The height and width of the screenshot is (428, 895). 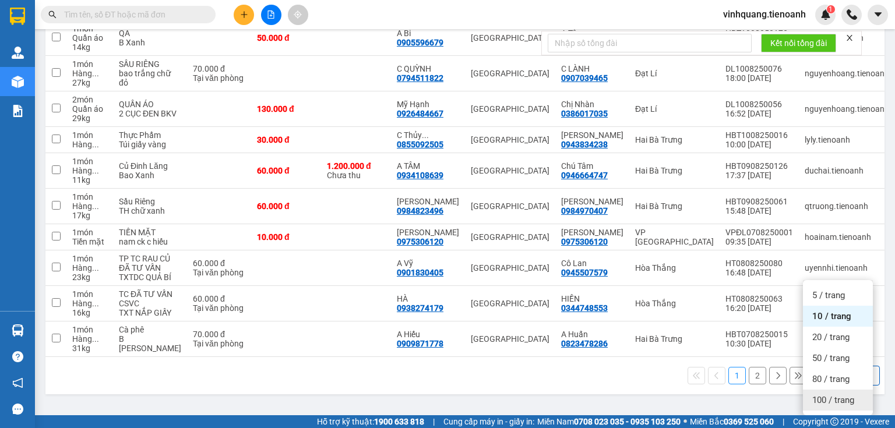 What do you see at coordinates (878, 15) in the screenshot?
I see `span: caret-down` at bounding box center [878, 15].